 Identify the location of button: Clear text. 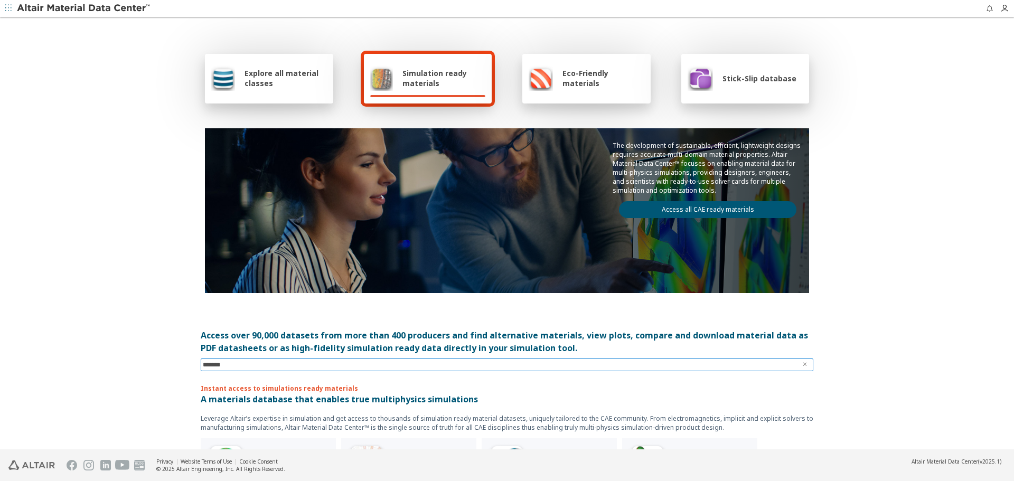
(805, 365).